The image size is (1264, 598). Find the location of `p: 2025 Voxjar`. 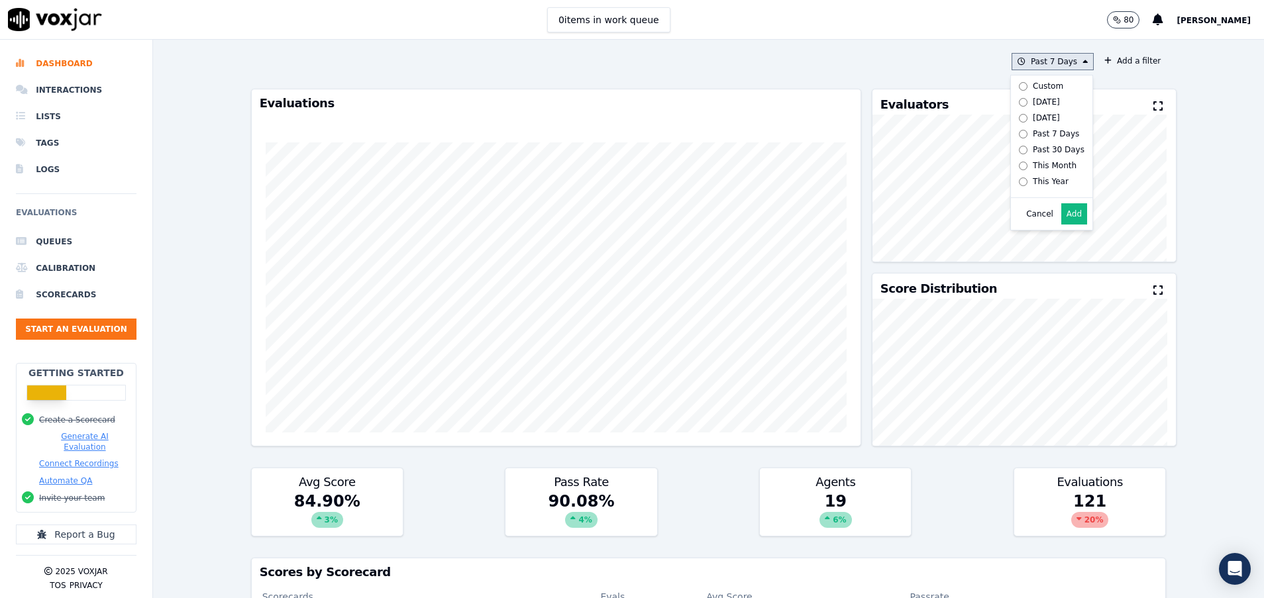

p: 2025 Voxjar is located at coordinates (81, 572).